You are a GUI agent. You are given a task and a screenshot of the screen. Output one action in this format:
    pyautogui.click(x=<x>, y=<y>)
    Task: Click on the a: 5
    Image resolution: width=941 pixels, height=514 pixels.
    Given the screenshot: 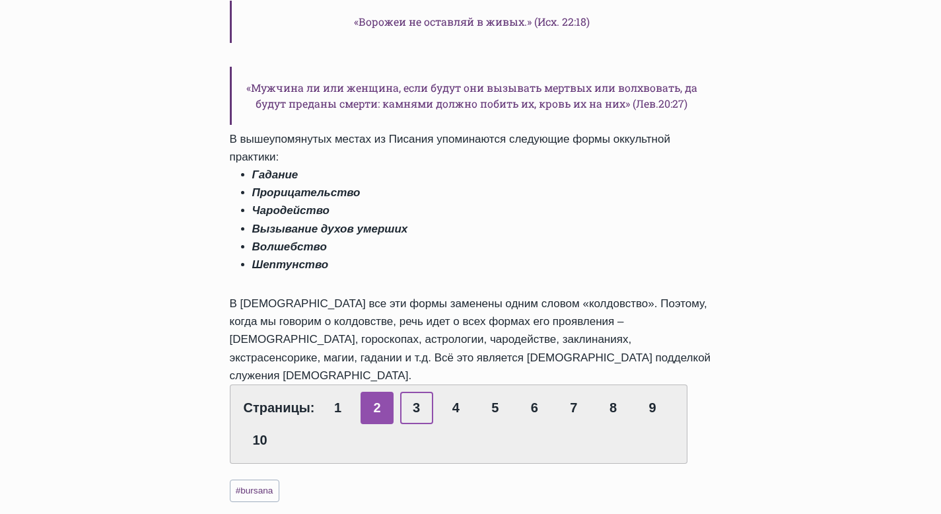 What is the action you would take?
    pyautogui.click(x=495, y=408)
    